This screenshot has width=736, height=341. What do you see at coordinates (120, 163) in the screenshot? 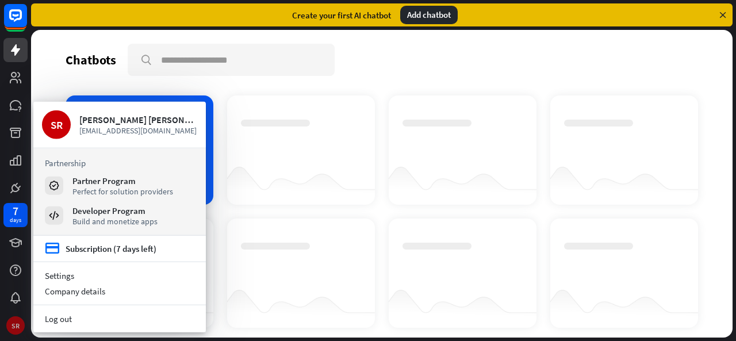
I see `h3: Partnership` at bounding box center [120, 163].